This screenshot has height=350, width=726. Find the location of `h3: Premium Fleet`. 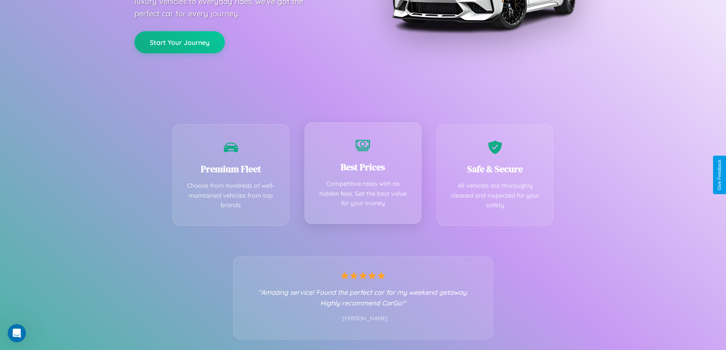

h3: Premium Fleet is located at coordinates (231, 169).